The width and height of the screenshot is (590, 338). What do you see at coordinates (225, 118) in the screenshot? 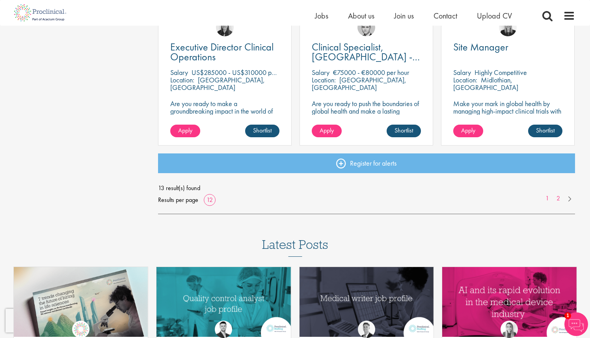
I see `p: Are you ready to make a groundbreaking impact in the world of biotechnology? Join a growing compa...` at bounding box center [225, 118].